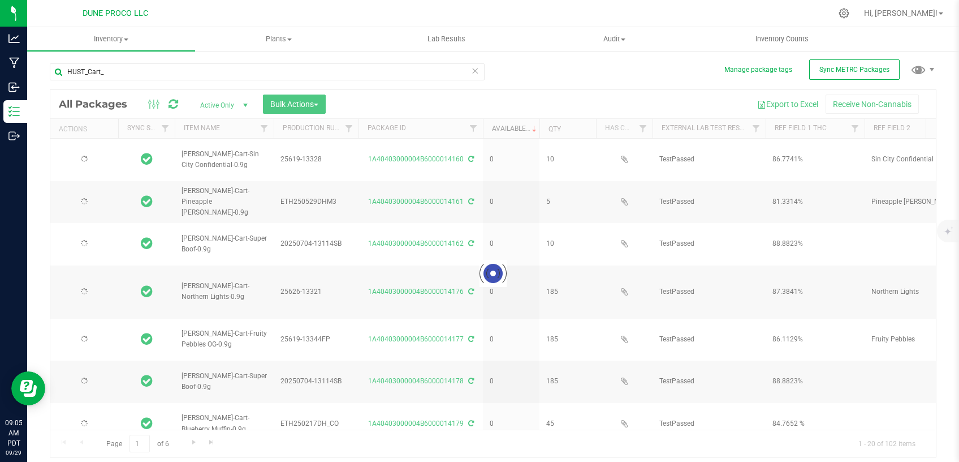 This screenshot has height=462, width=959. I want to click on a: Inventory, so click(111, 39).